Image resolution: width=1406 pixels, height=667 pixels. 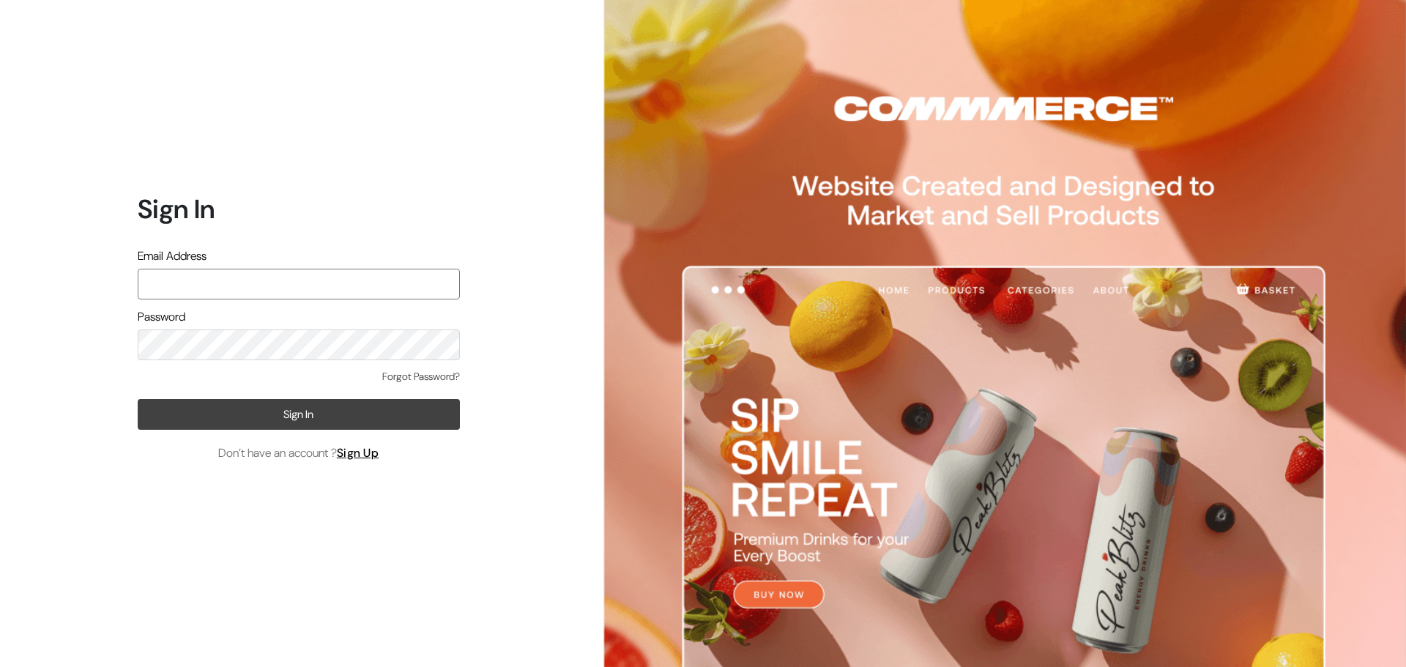 I want to click on span: Don’t have an account ?, so click(x=299, y=453).